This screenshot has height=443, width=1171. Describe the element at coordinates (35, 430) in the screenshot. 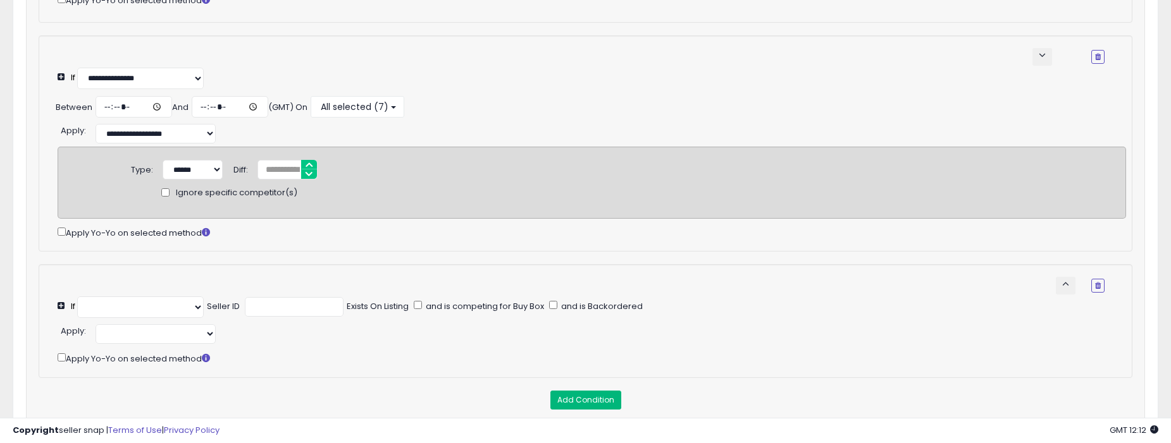

I see `strong: Copyright` at that location.